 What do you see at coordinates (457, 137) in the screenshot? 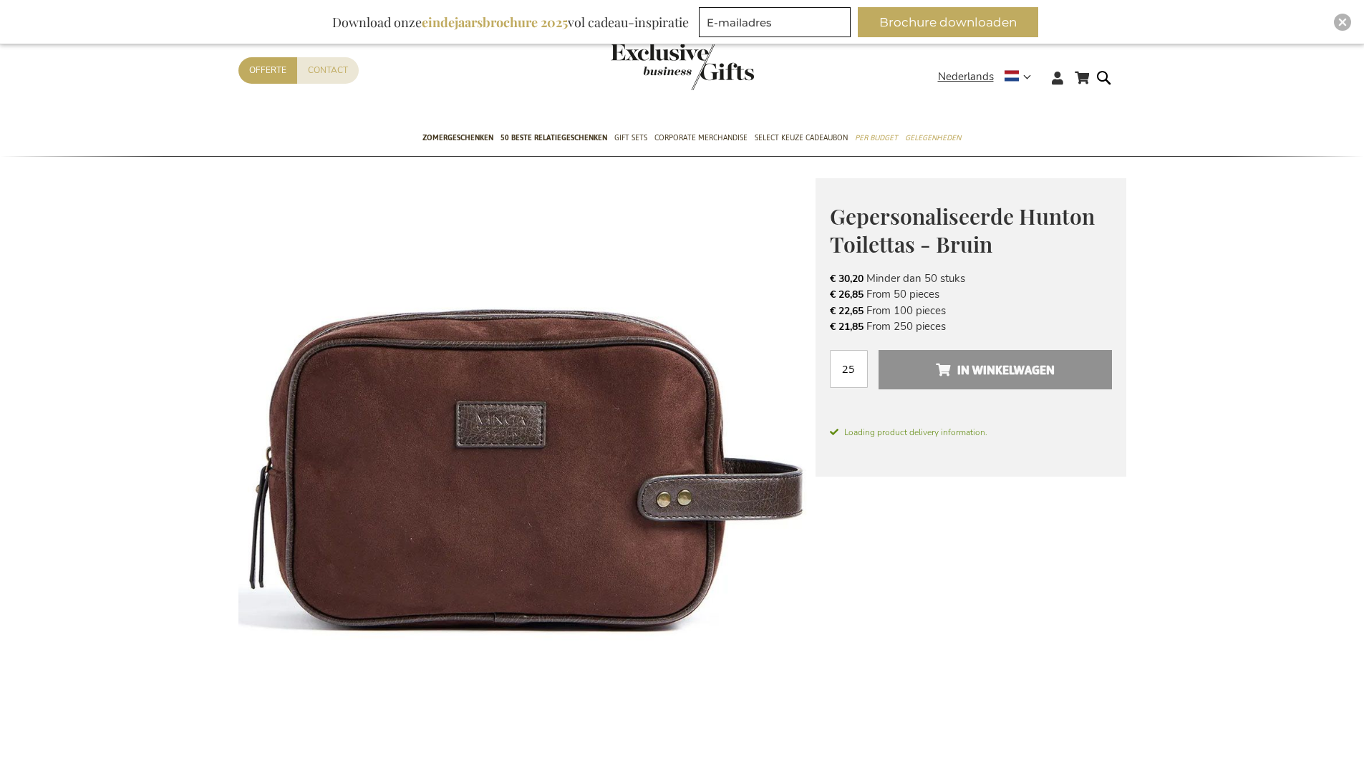
I see `span: Zomergeschenken` at bounding box center [457, 137].